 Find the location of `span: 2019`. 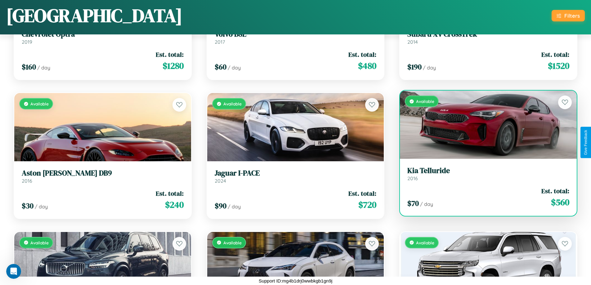

span: 2019 is located at coordinates (27, 42).